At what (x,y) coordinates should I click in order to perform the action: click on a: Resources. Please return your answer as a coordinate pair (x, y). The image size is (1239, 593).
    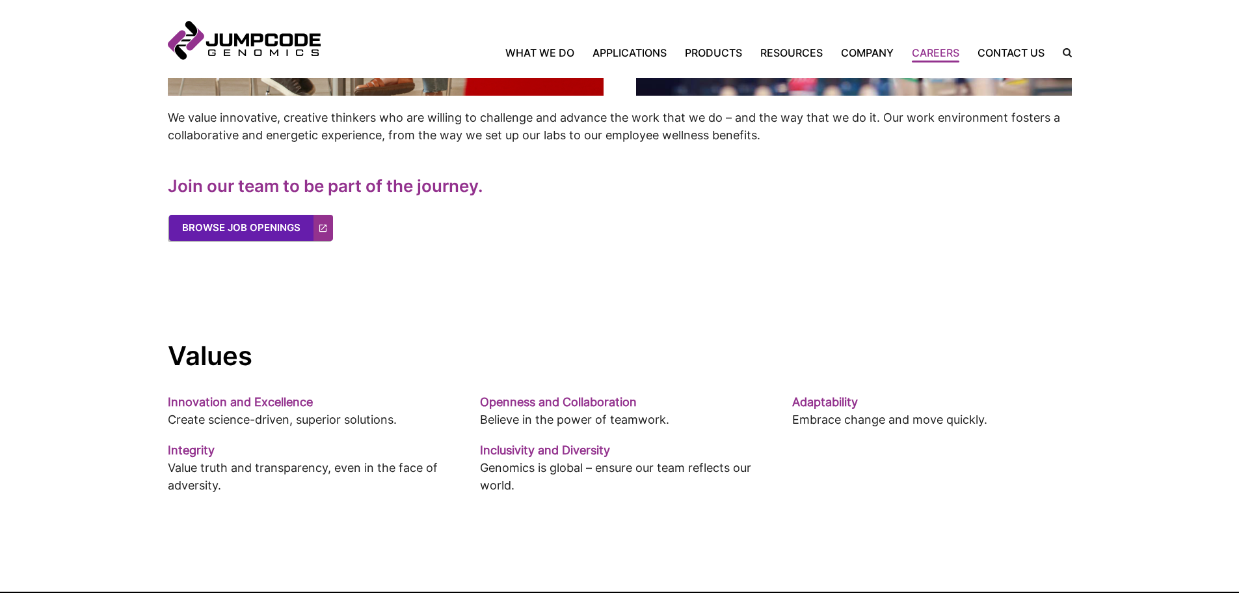
    Looking at the image, I should click on (792, 53).